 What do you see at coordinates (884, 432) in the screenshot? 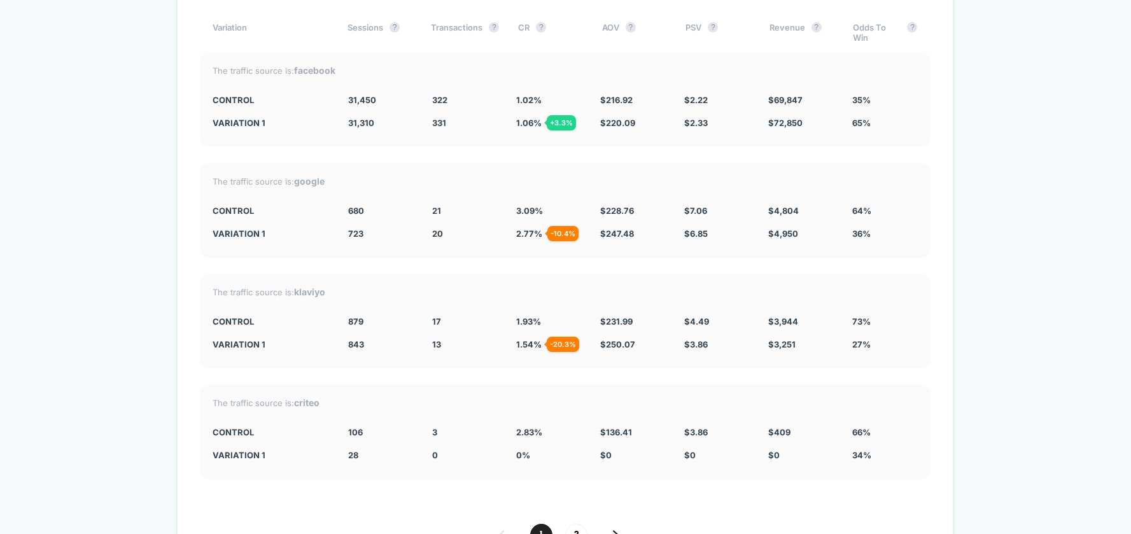
I see `div: 66%` at bounding box center [884, 432].